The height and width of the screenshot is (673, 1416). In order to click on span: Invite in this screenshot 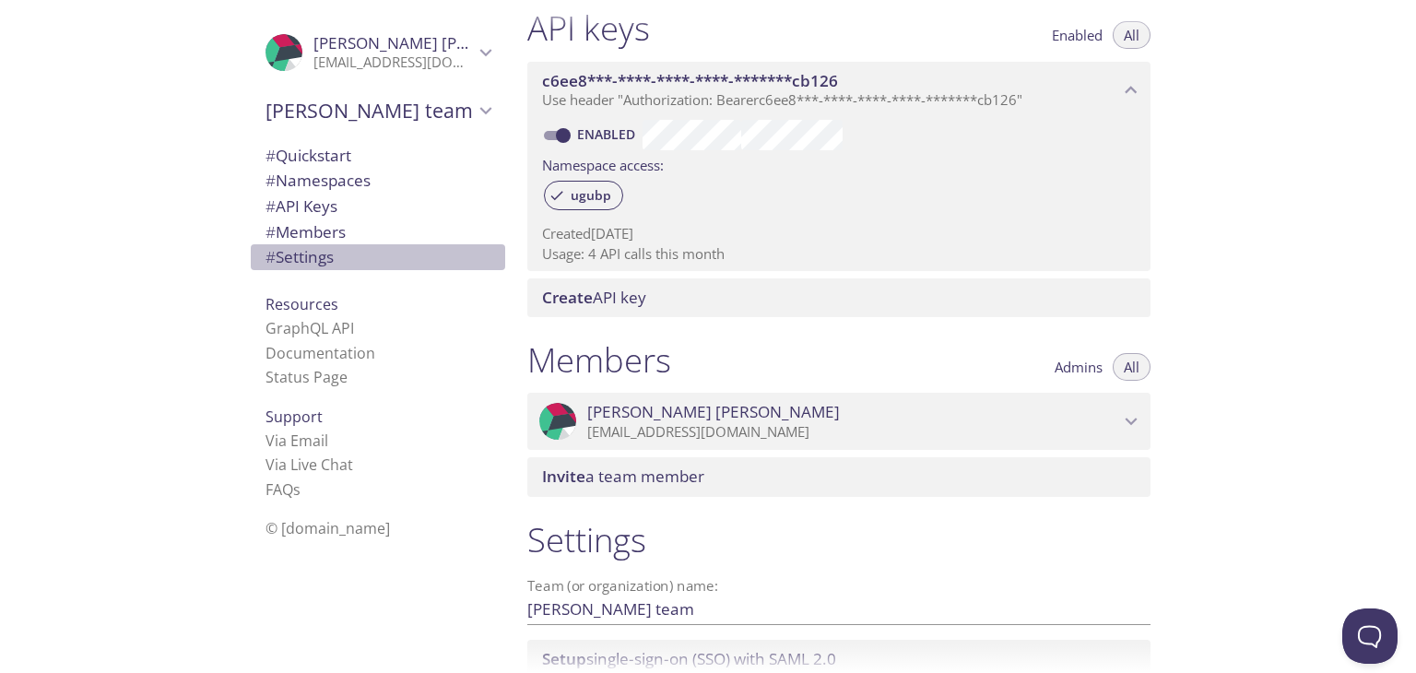, I will do `click(563, 476)`.